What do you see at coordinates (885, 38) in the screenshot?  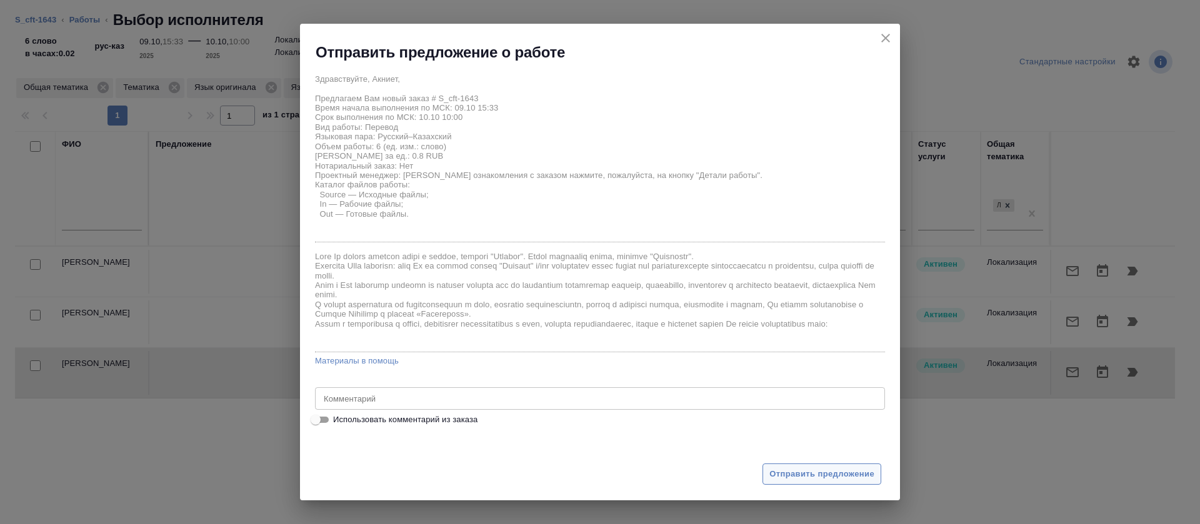 I see `button: close` at bounding box center [885, 38].